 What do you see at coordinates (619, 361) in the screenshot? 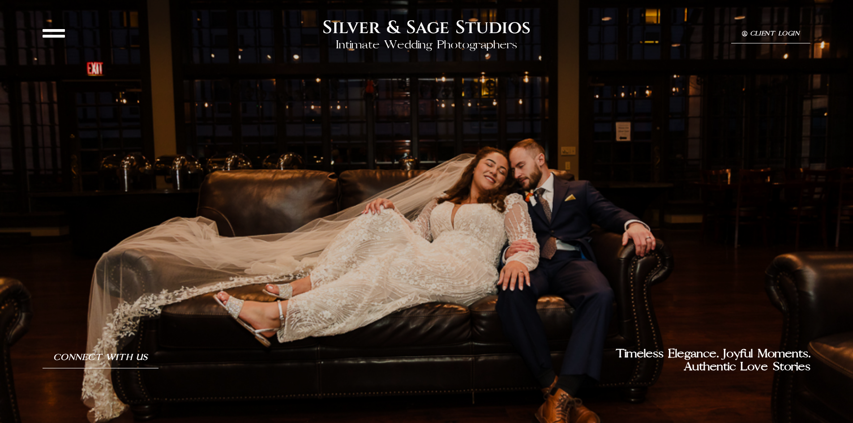
I see `h2: Timeless Elegance. Joyful Moments. Authentic Love Stories` at bounding box center [619, 361].